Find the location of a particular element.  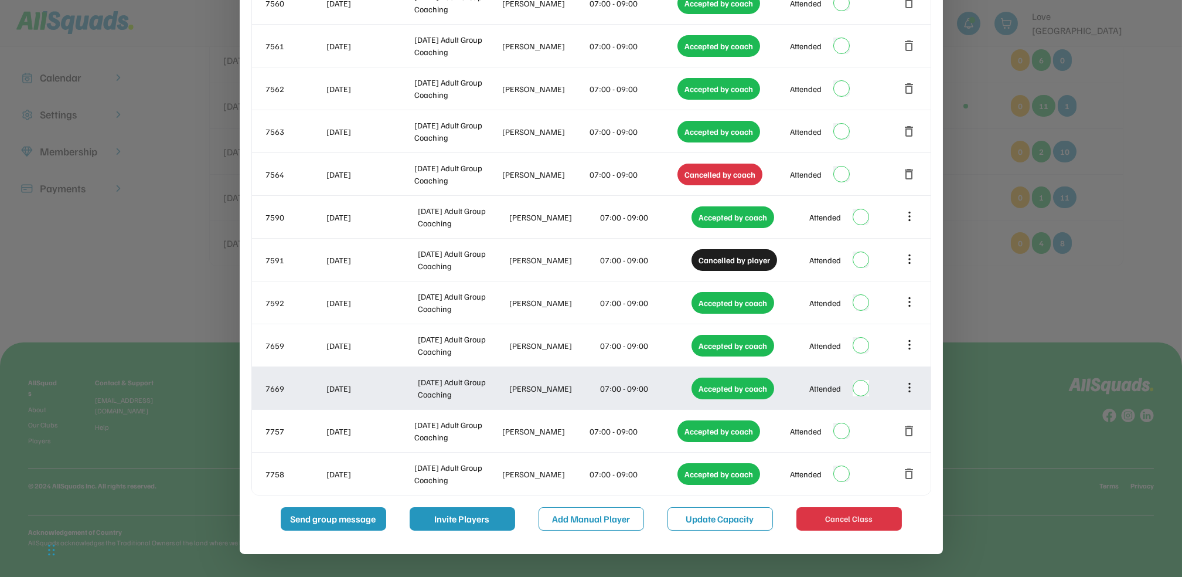

div: Cancelled by player is located at coordinates (735, 260).